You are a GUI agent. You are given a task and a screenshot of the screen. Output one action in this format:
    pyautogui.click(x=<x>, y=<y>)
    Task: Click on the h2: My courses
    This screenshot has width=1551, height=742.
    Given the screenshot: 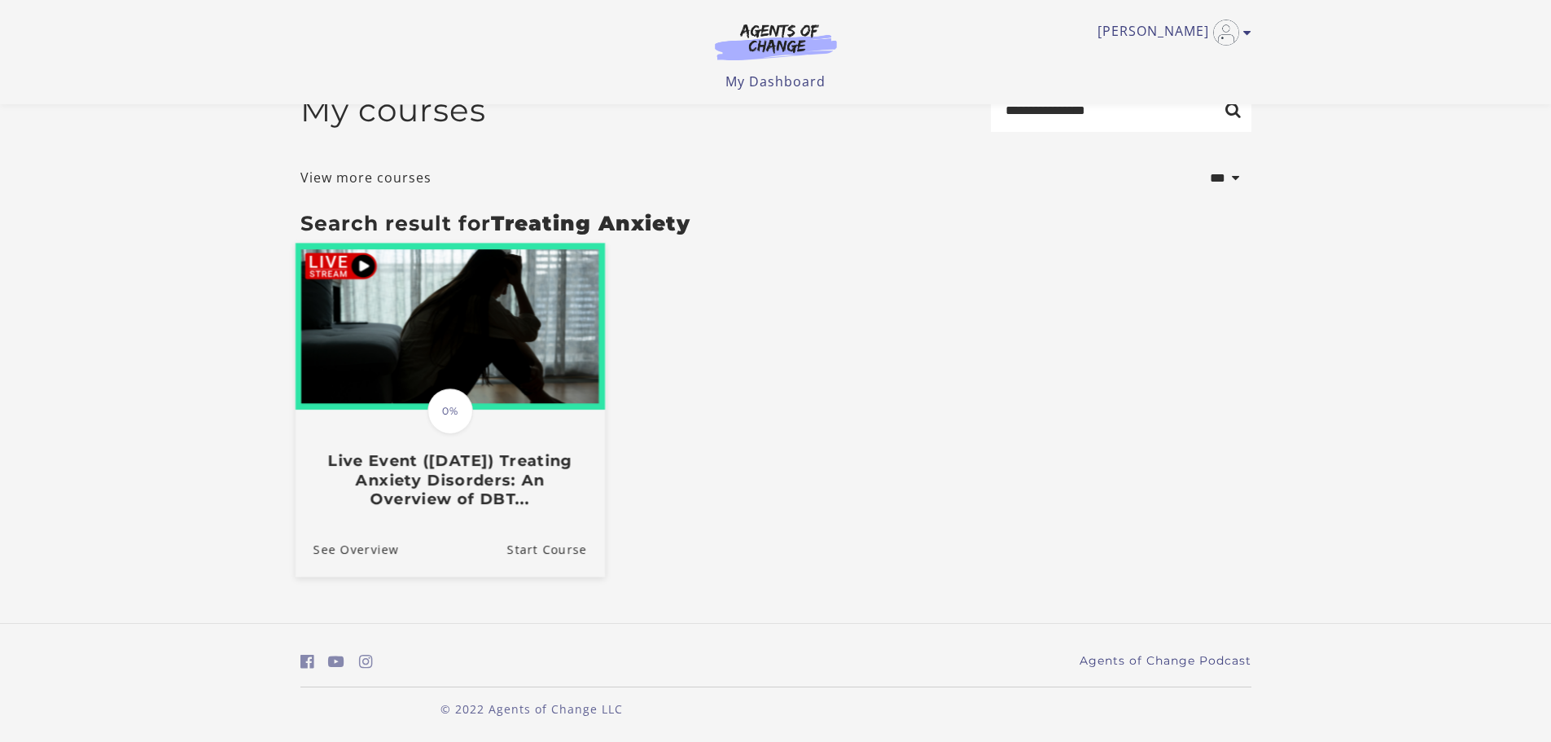 What is the action you would take?
    pyautogui.click(x=393, y=110)
    